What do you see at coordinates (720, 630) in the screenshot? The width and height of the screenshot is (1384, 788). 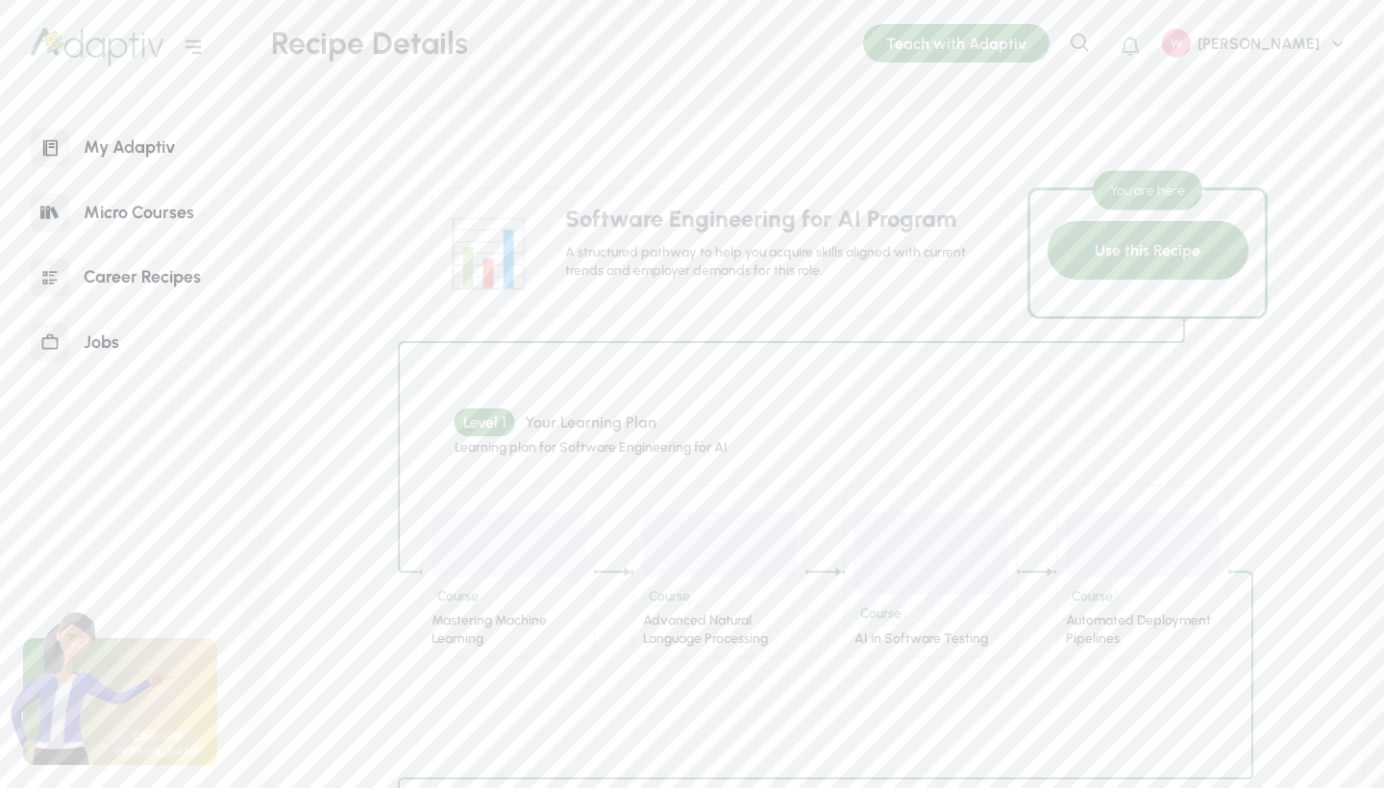 I see `div: Advanced Natural Language Processing` at bounding box center [720, 630].